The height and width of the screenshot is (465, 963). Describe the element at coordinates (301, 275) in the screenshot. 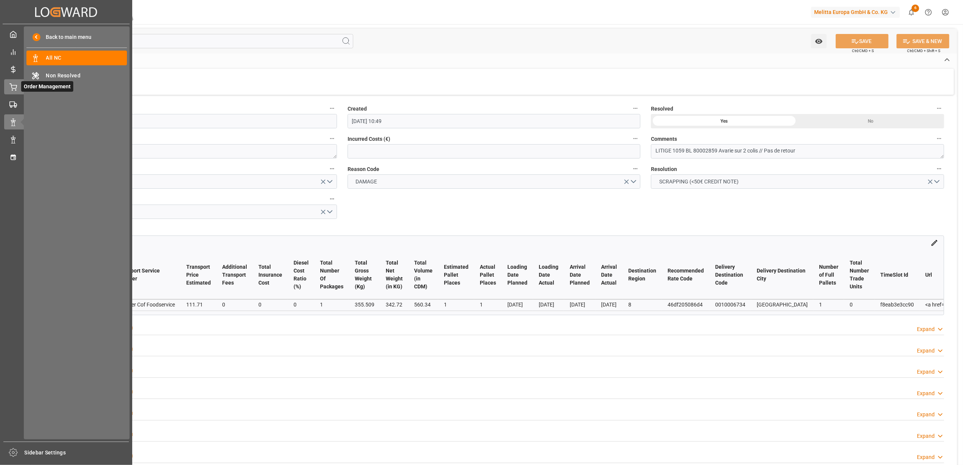

I see `th: Diesel Cost Ratio (%)` at that location.